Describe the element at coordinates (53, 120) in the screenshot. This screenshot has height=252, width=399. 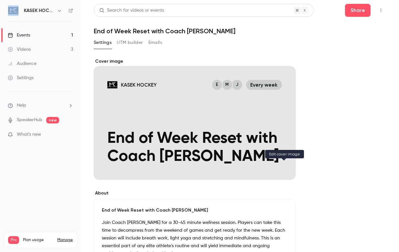
I see `span: new` at that location.